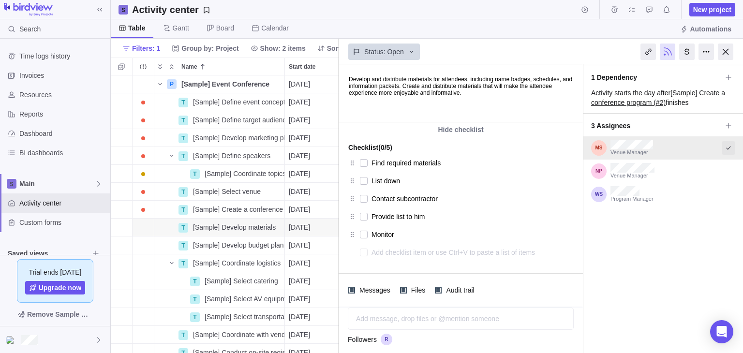  I want to click on div: [Sample] Develop marketing plan, so click(237, 138).